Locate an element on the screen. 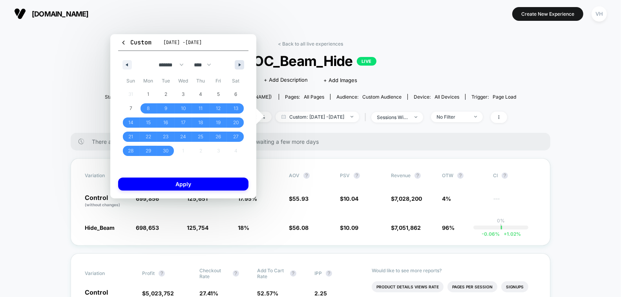  span: 21 is located at coordinates (131, 137).